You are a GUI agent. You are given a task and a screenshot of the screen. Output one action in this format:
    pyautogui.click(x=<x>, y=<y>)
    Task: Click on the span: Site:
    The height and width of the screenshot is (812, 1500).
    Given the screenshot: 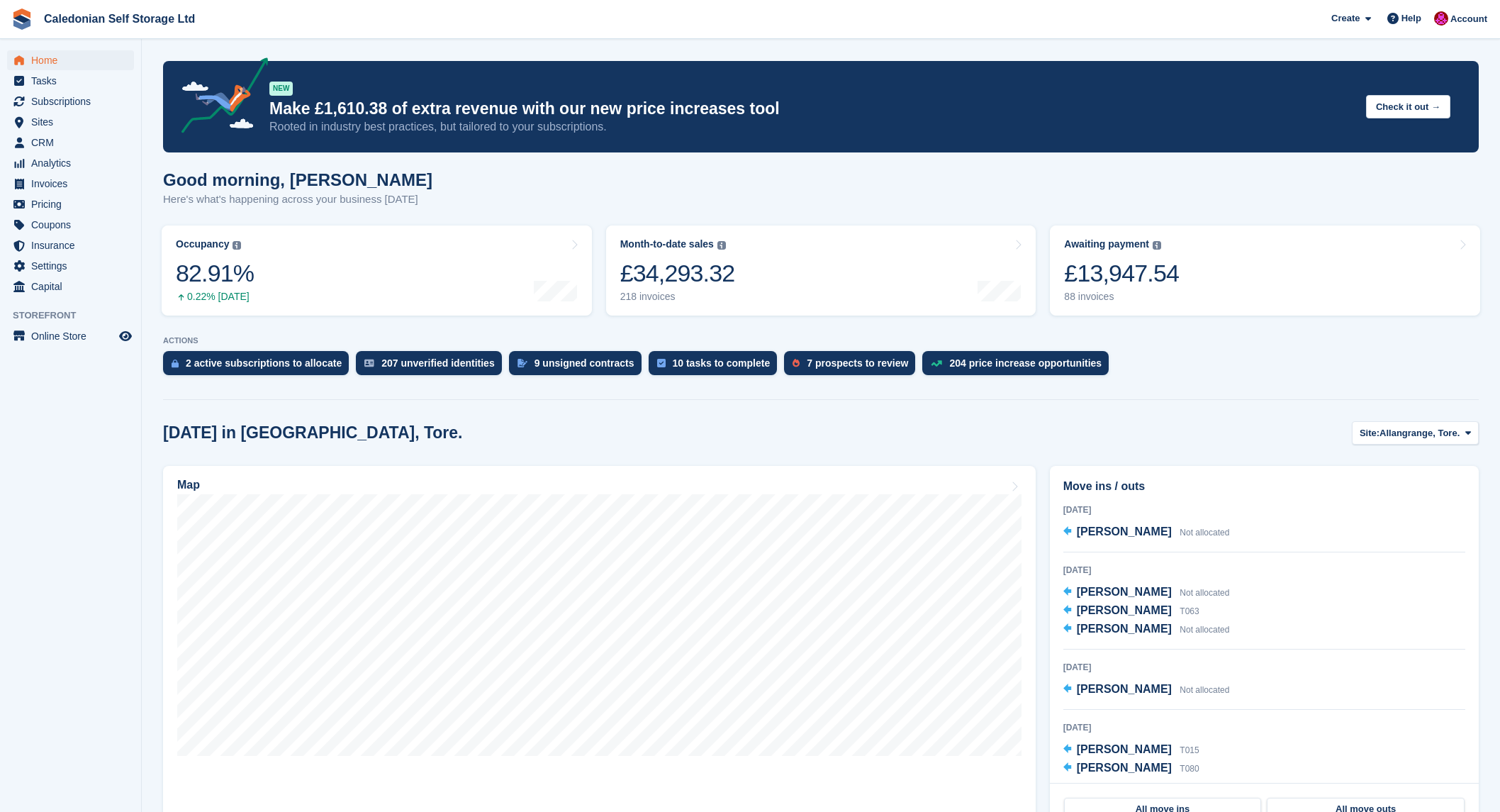 What is the action you would take?
    pyautogui.click(x=1370, y=433)
    